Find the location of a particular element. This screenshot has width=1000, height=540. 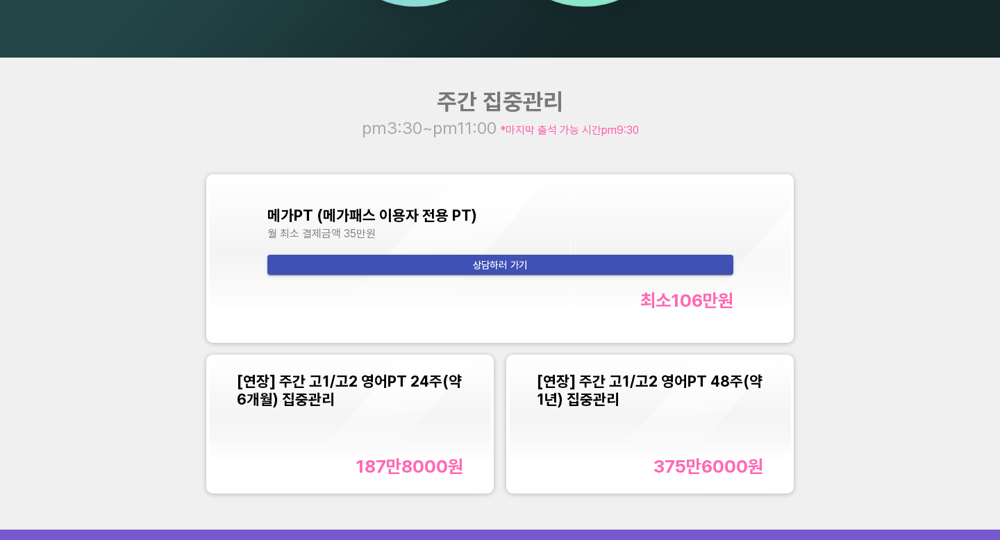

div: 187만8000 원 is located at coordinates (409, 466).